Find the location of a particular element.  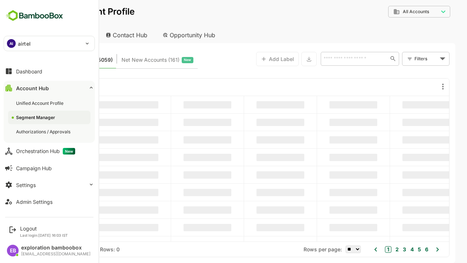

p: airtel is located at coordinates (24, 43).